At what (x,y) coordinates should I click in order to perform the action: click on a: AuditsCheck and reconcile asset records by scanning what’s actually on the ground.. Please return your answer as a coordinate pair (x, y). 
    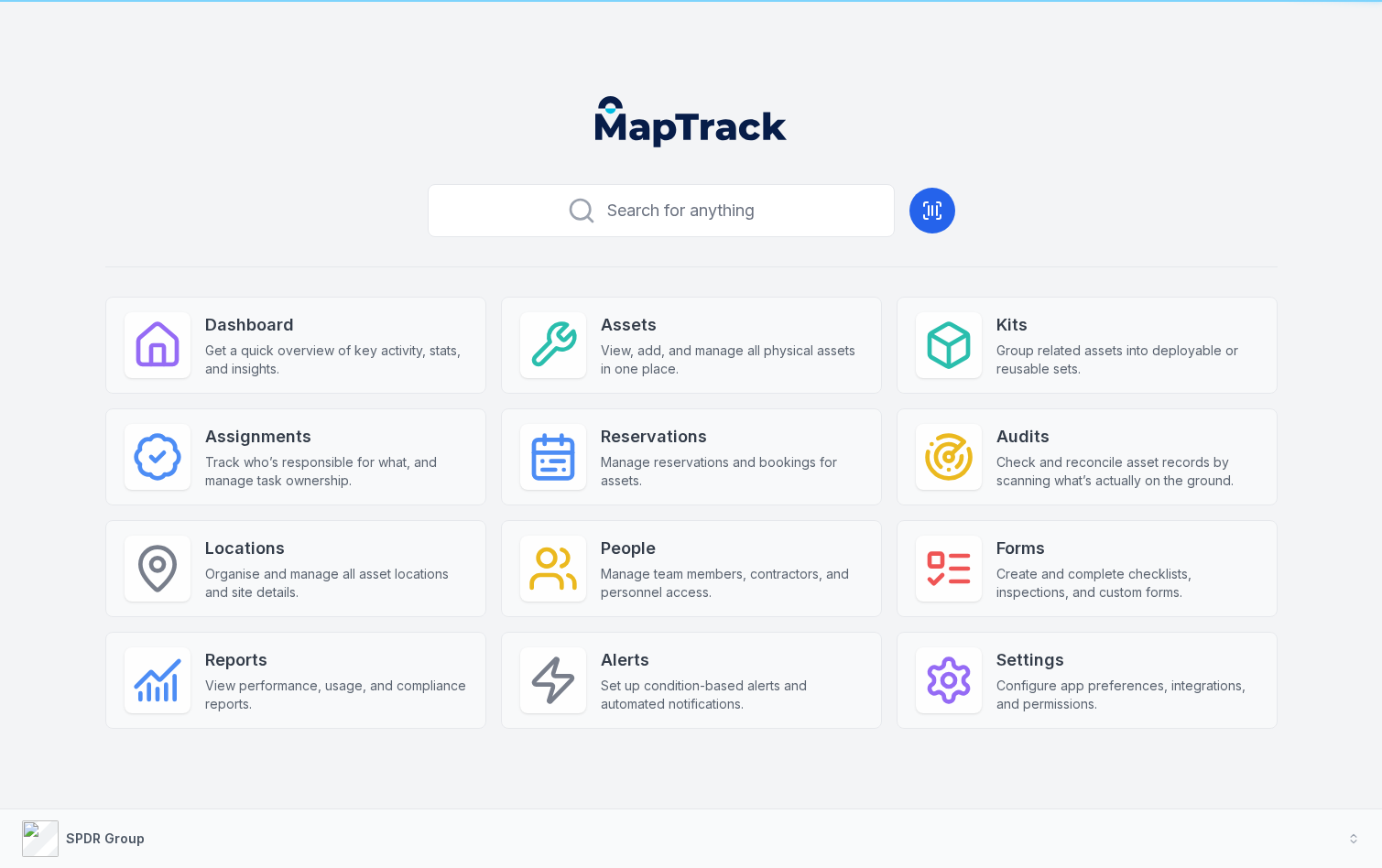
    Looking at the image, I should click on (1087, 457).